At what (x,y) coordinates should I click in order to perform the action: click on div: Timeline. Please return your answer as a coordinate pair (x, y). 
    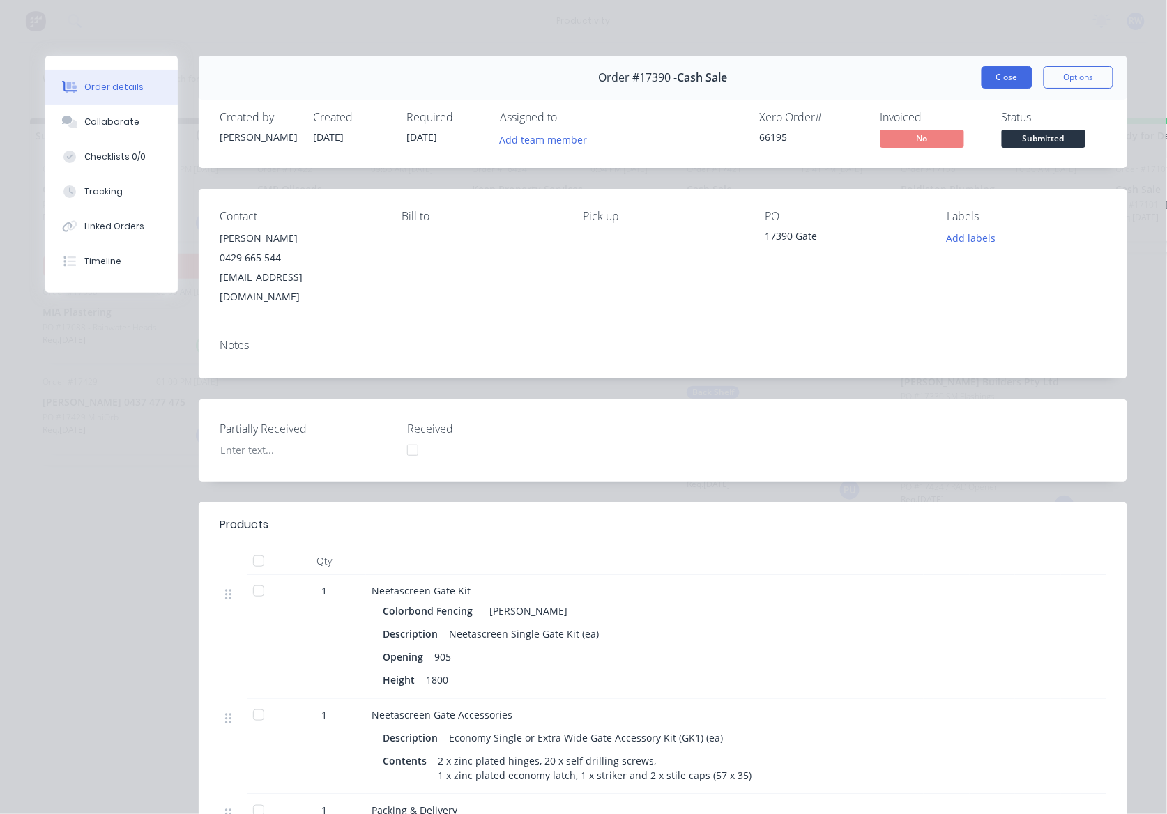
    Looking at the image, I should click on (102, 261).